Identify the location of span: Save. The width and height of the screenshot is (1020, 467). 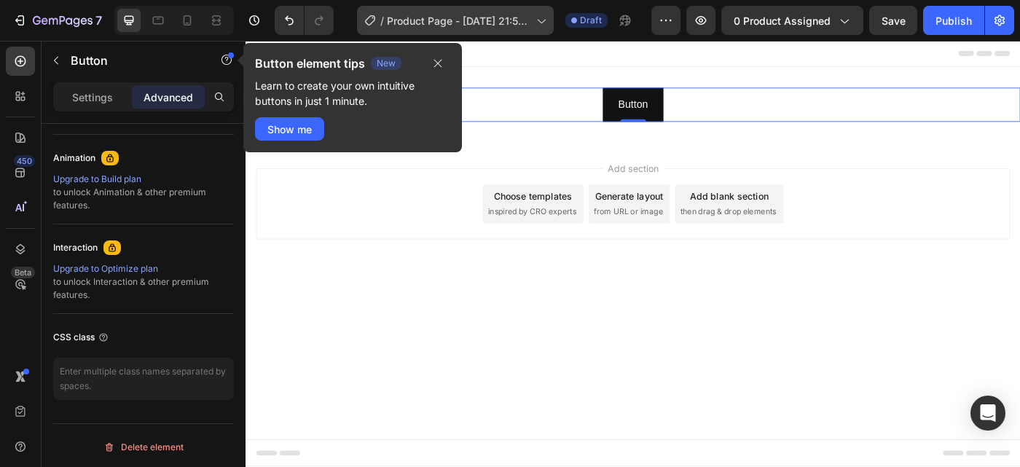
(893, 20).